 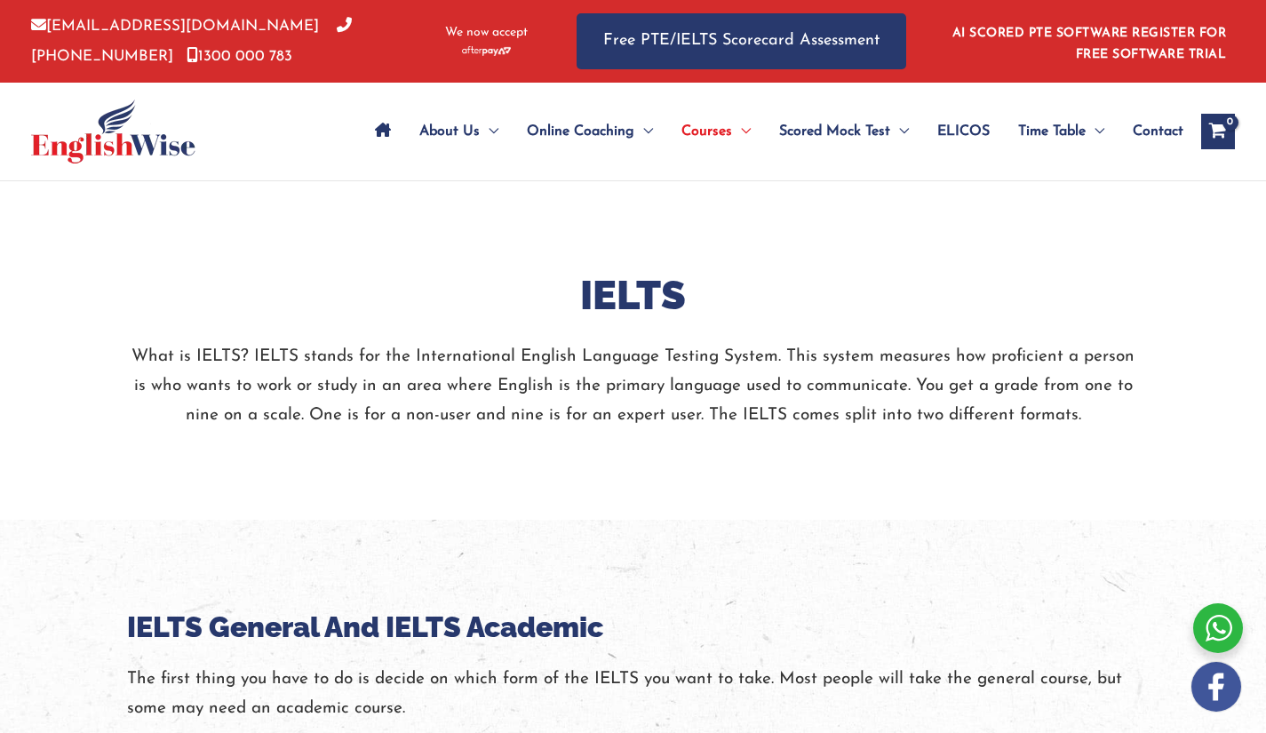 I want to click on a: Time TableMenu Toggle, so click(x=1060, y=131).